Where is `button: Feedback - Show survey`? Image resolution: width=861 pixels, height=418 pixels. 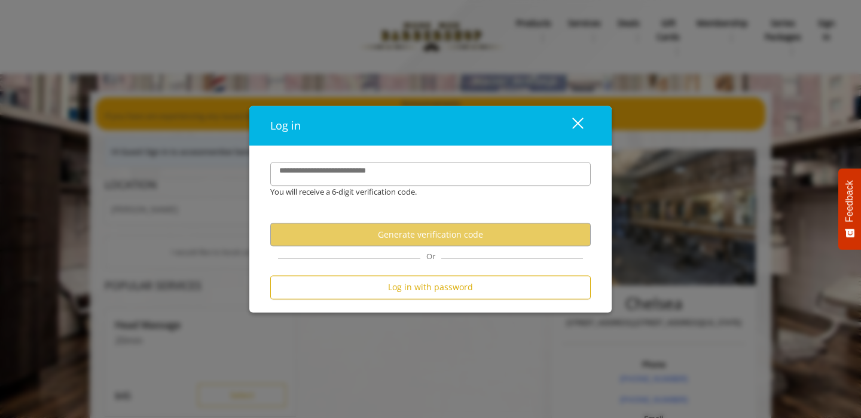 button: Feedback - Show survey is located at coordinates (849, 209).